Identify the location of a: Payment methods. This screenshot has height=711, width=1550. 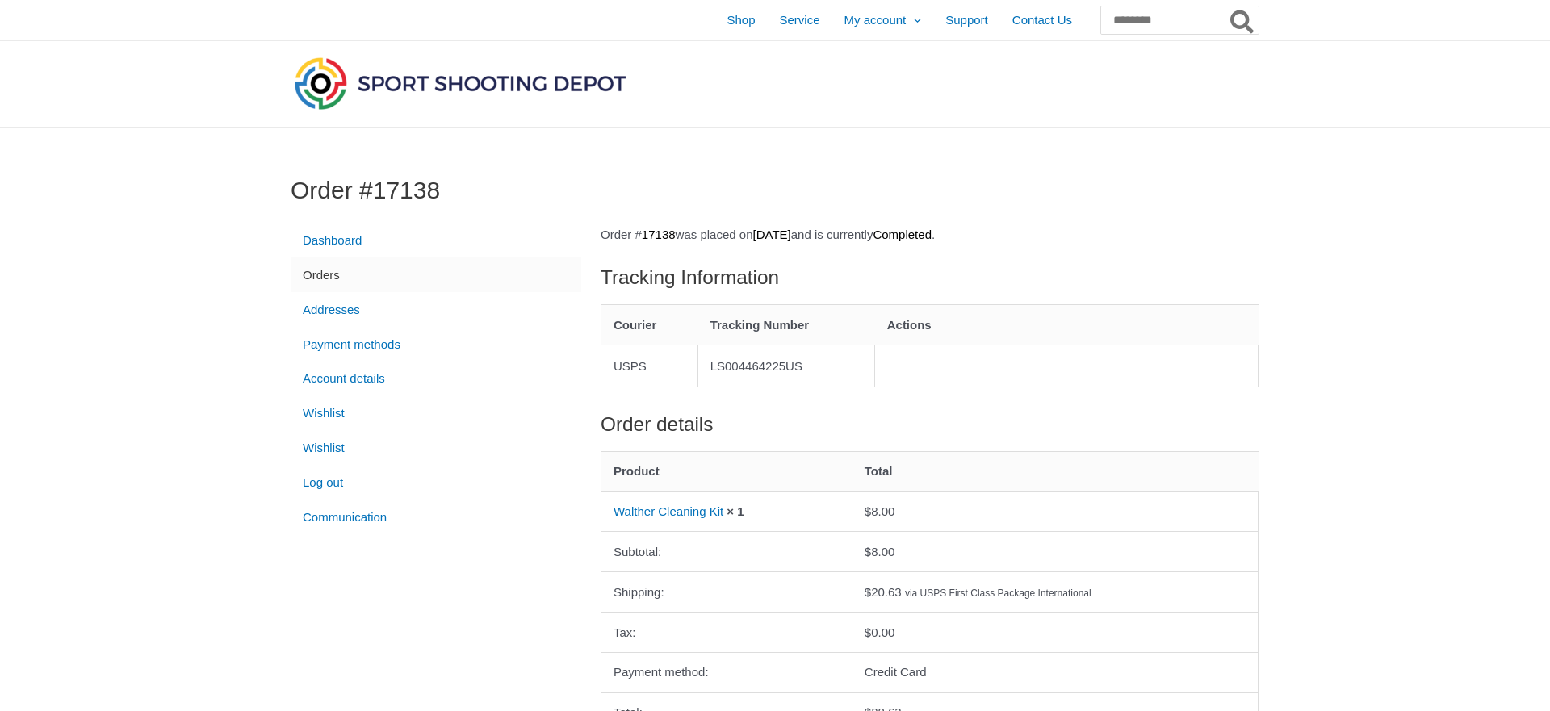
(436, 344).